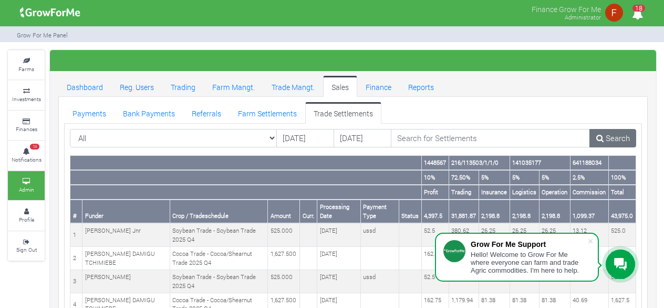  Describe the element at coordinates (76, 258) in the screenshot. I see `td: 2` at that location.